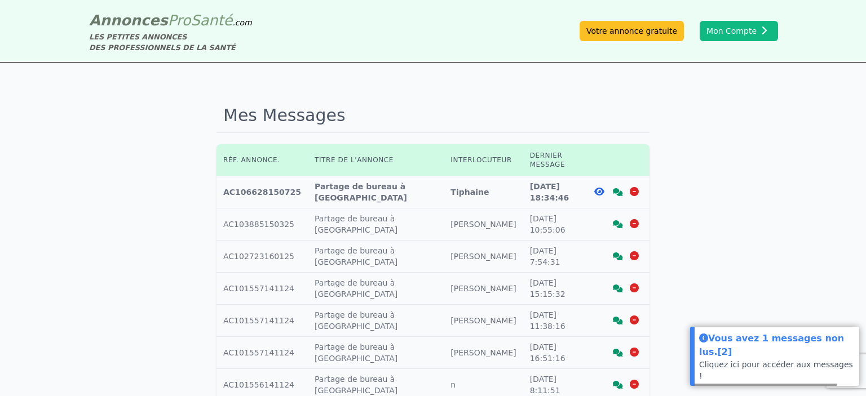 This screenshot has width=866, height=396. What do you see at coordinates (170, 42) in the screenshot?
I see `div: LES PETITES ANNONCES DES PROFESSIONNELS DE LA SANTÉ` at bounding box center [170, 42].